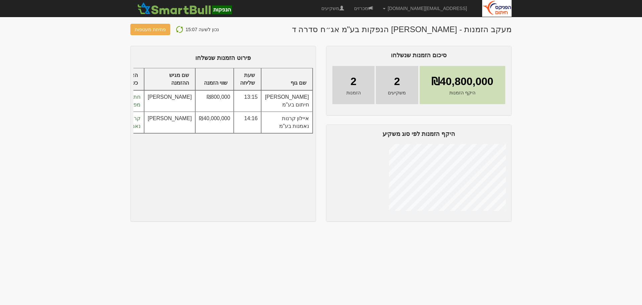 This screenshot has width=642, height=305. I want to click on span: היקף הזמנות, so click(463, 93).